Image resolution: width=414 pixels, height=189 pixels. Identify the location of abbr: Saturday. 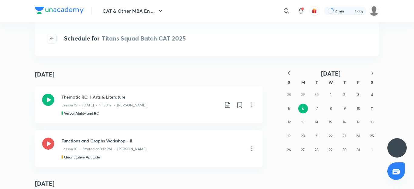
(372, 82).